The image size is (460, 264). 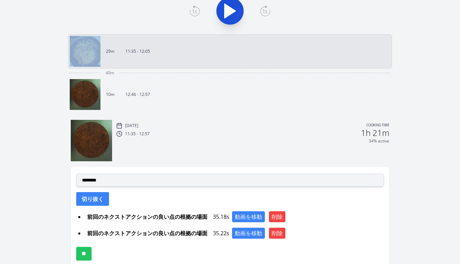 What do you see at coordinates (93, 199) in the screenshot?
I see `button: 切り抜く` at bounding box center [93, 199].